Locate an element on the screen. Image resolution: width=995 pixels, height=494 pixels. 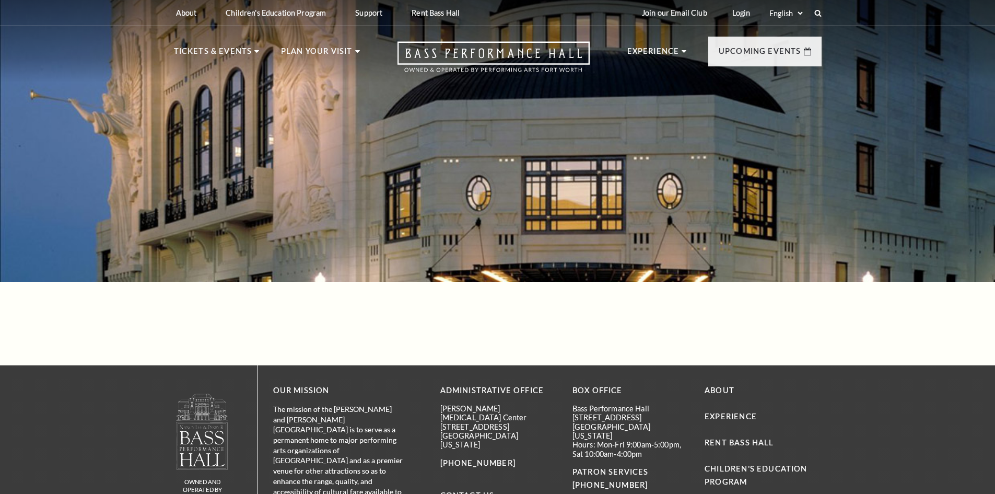
a: Children's Education Program is located at coordinates (756, 475).